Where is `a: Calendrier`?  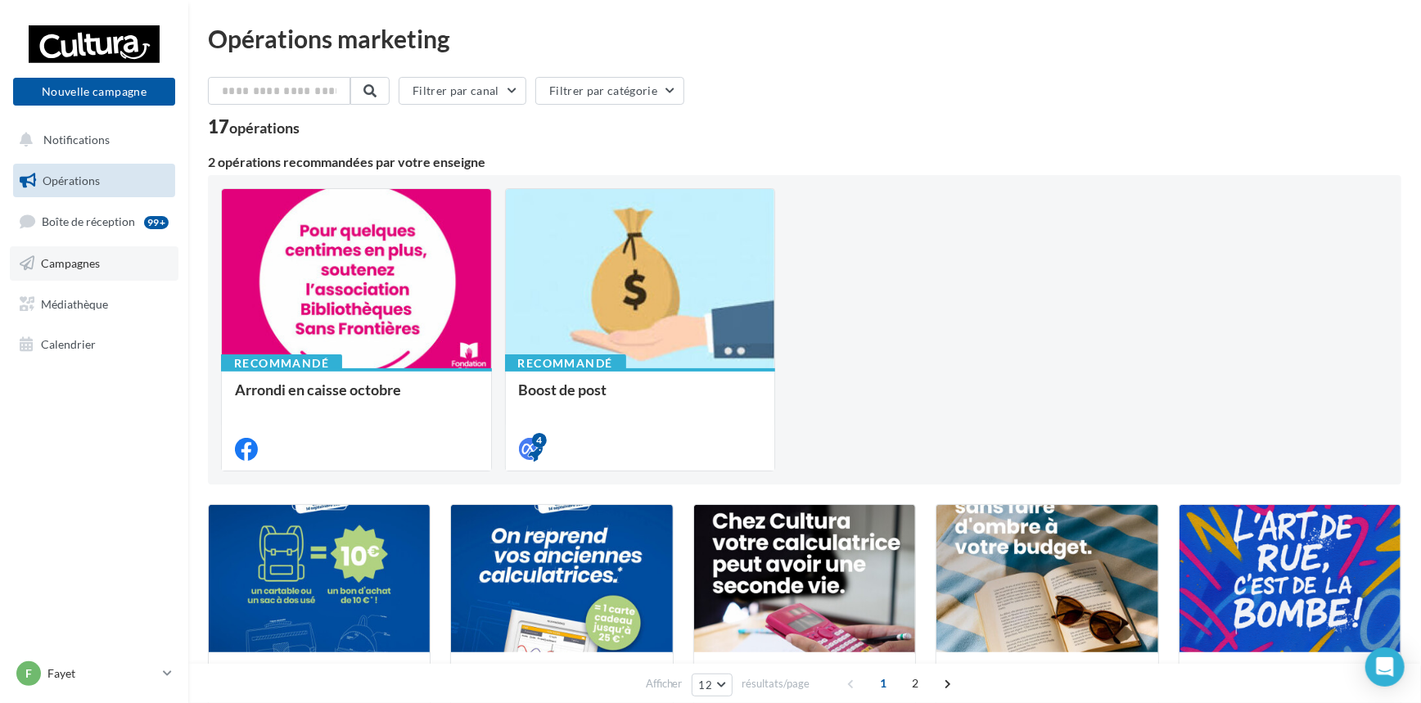 a: Calendrier is located at coordinates (94, 345).